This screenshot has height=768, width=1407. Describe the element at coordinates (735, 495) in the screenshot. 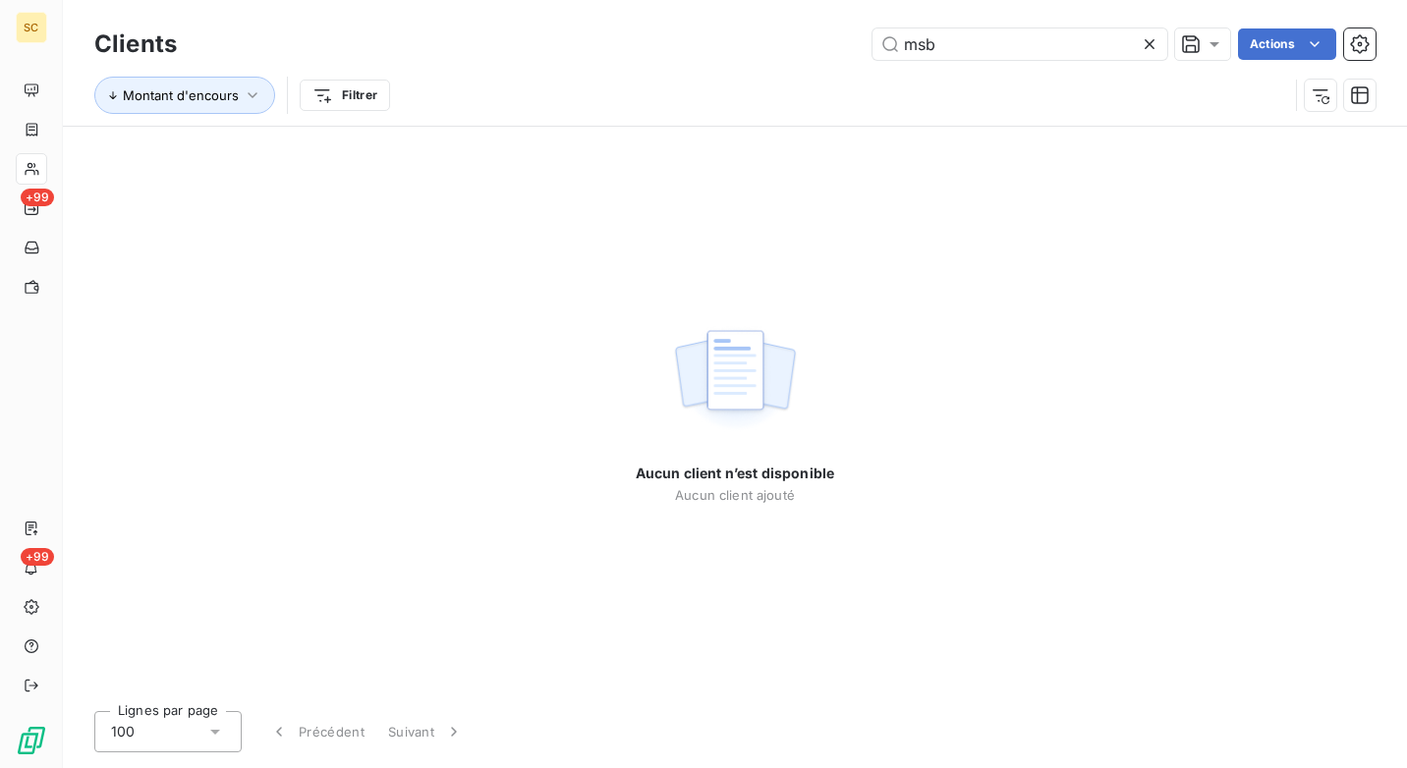

I see `span: Aucun client ajouté` at that location.